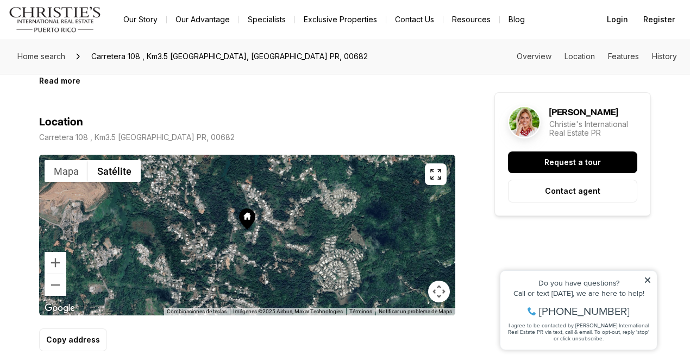 This screenshot has height=361, width=690. I want to click on a: Skip to: Location, so click(580, 56).